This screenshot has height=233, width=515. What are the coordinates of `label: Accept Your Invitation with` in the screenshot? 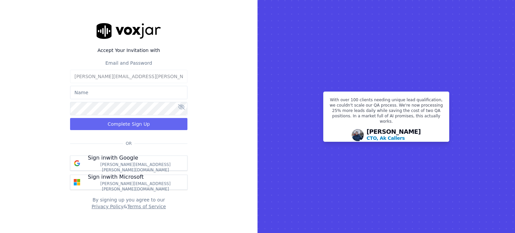 It's located at (129, 50).